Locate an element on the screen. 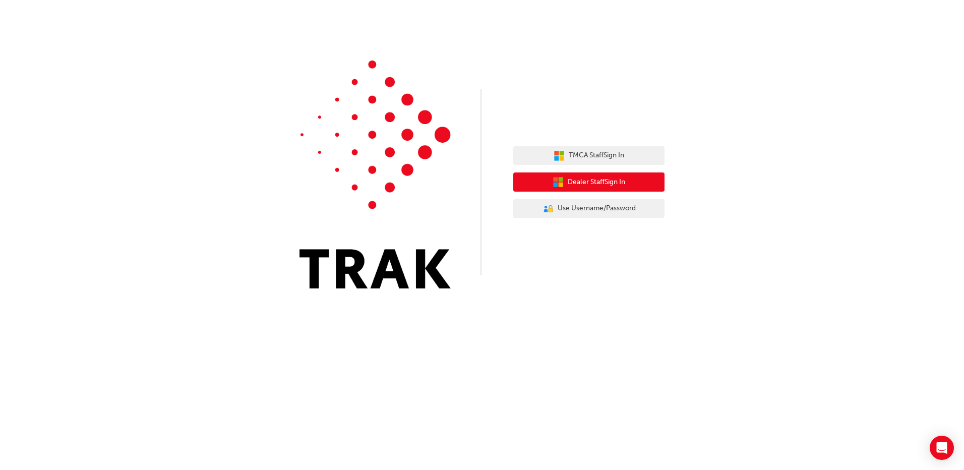  span: Dealer Staff Sign In is located at coordinates (597, 182).